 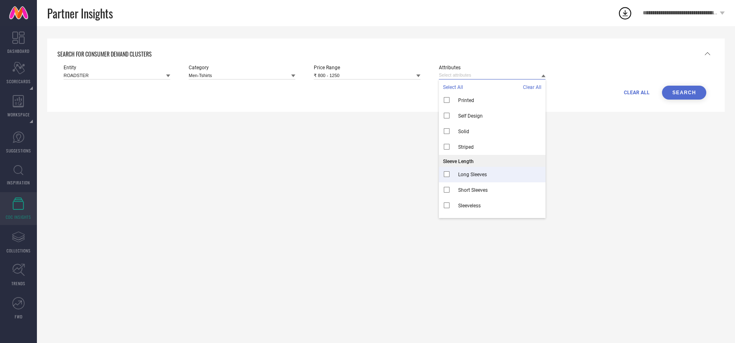 What do you see at coordinates (492, 221) in the screenshot?
I see `div: Three-Quarter Sleeves` at bounding box center [492, 221].